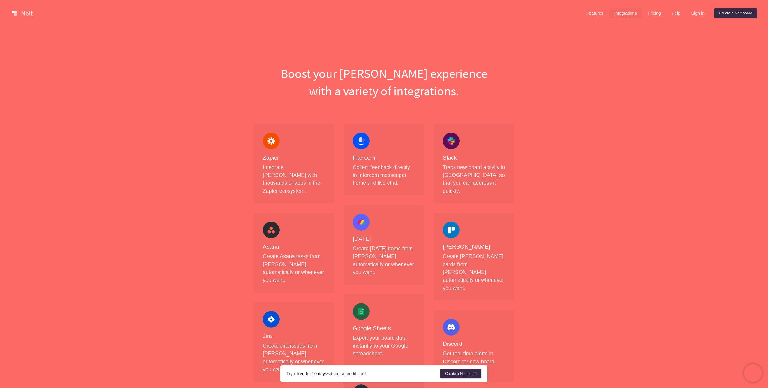 This screenshot has height=388, width=768. Describe the element at coordinates (698, 13) in the screenshot. I see `a: Sign in` at that location.